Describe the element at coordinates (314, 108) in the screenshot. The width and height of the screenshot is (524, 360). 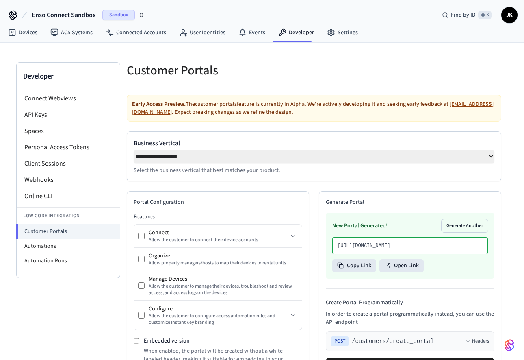
I see `div: The customer portals feature is currently in Alpha. We're actively developing it and seeking earl...` at that location.